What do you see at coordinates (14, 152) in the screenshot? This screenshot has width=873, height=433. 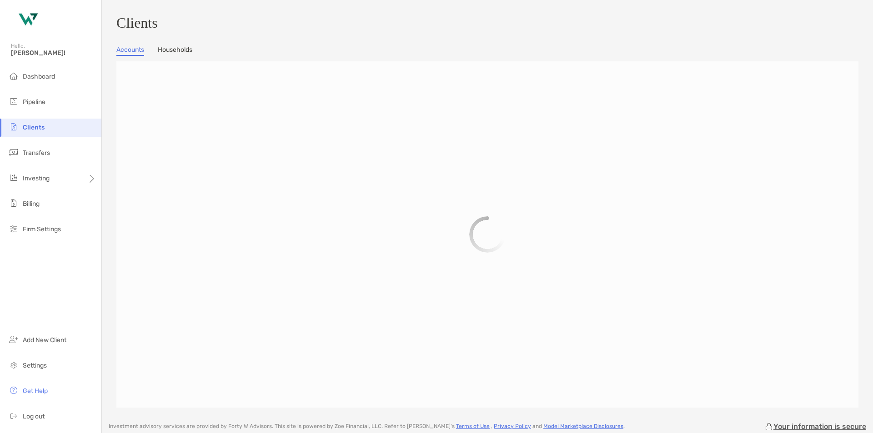 I see `img: transfers icon` at bounding box center [14, 152].